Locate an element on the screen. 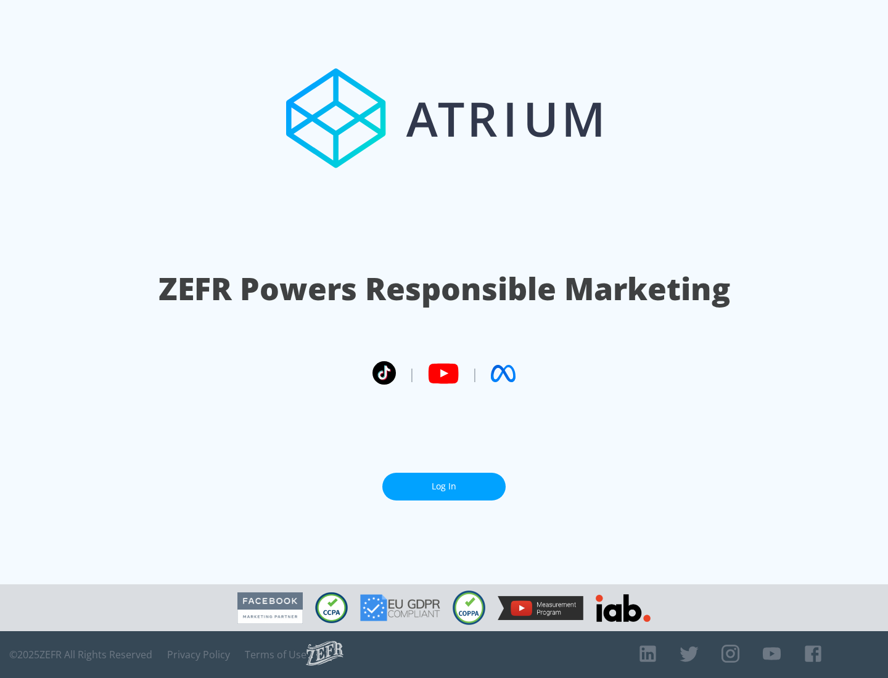  img: CCPA Compliant is located at coordinates (331, 608).